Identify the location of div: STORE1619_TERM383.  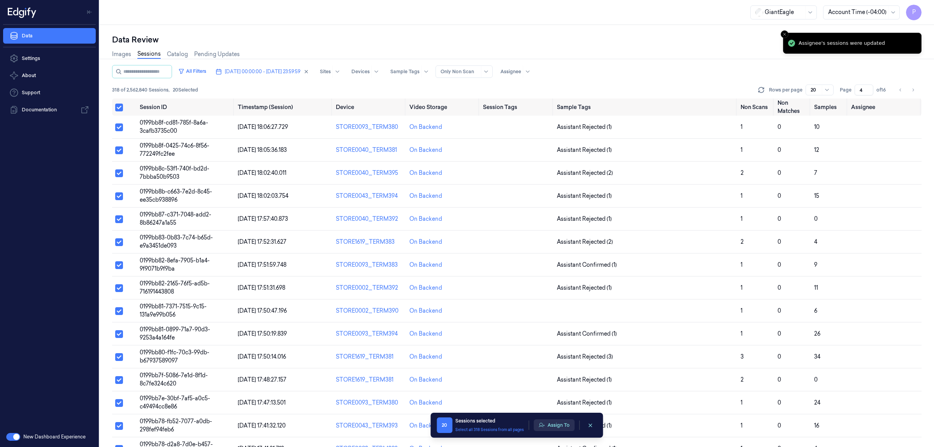
(369, 242).